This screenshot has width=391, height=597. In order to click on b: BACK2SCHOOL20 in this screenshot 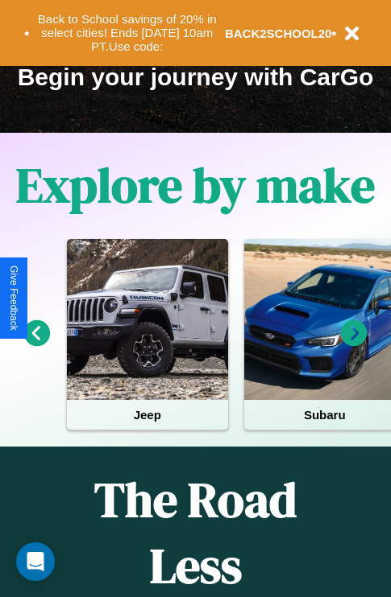, I will do `click(278, 33)`.